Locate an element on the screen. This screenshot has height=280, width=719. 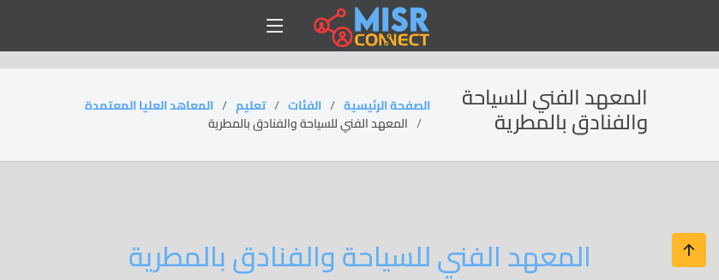
li: المعهد الفني للسياحة والفنادق بالمطرية is located at coordinates (319, 123).